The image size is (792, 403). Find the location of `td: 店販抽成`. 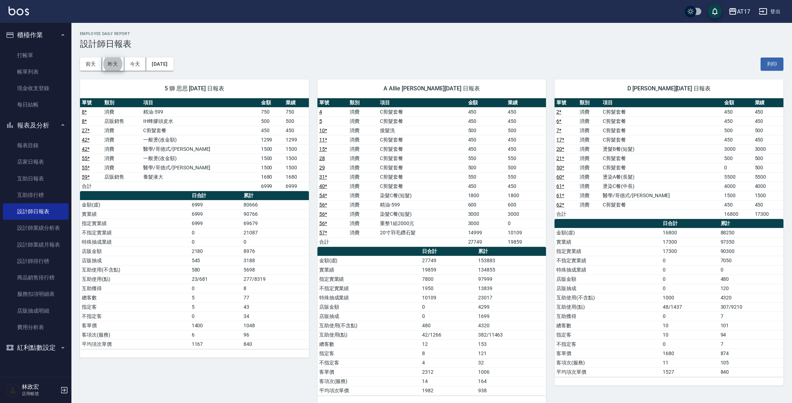

td: 店販抽成 is located at coordinates (369, 316).